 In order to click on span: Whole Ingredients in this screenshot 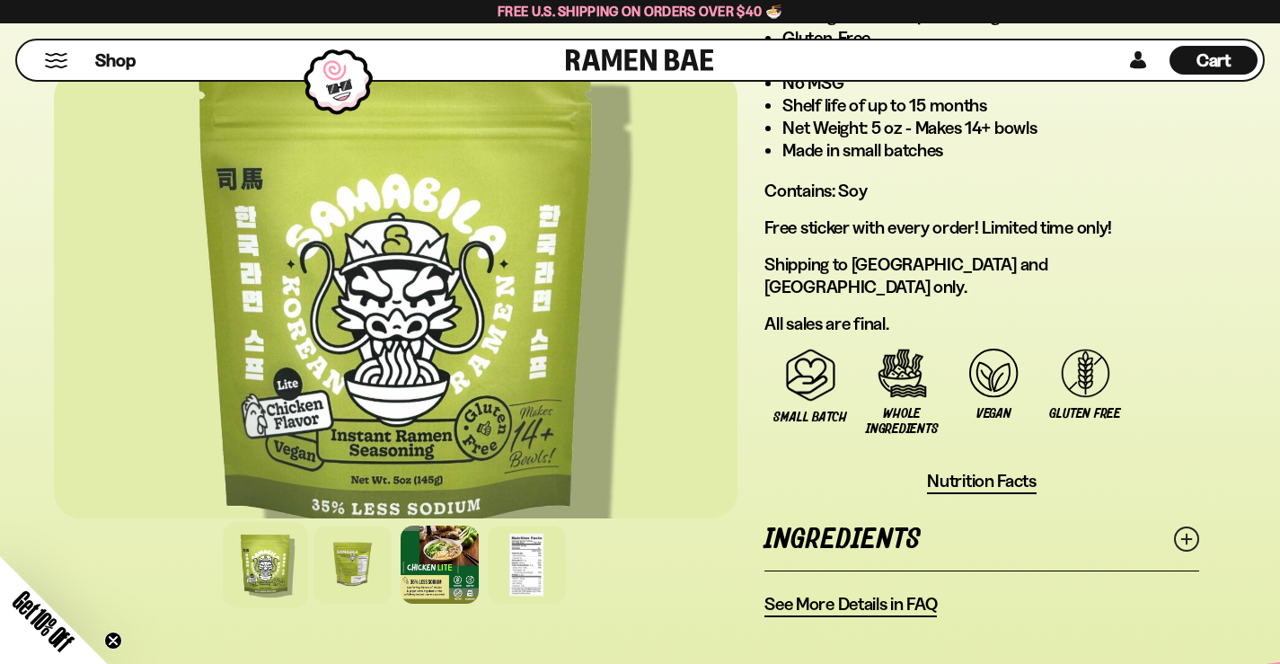, I will do `click(902, 421)`.